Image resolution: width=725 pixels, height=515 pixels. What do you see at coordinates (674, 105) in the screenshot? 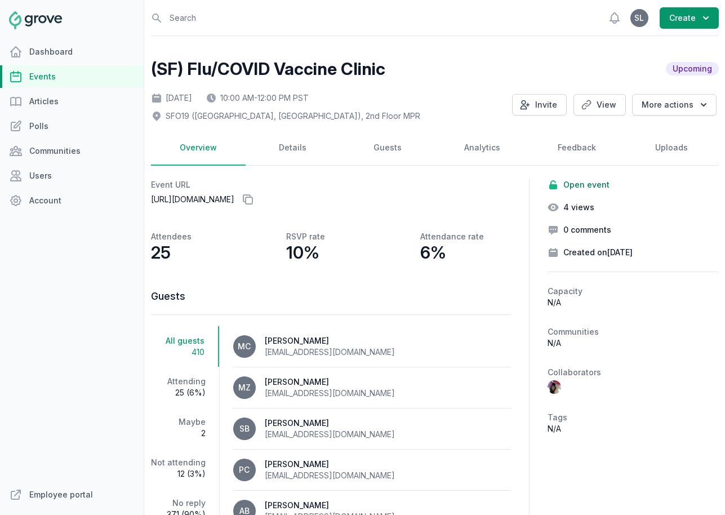
I see `button: More actions` at bounding box center [674, 105].